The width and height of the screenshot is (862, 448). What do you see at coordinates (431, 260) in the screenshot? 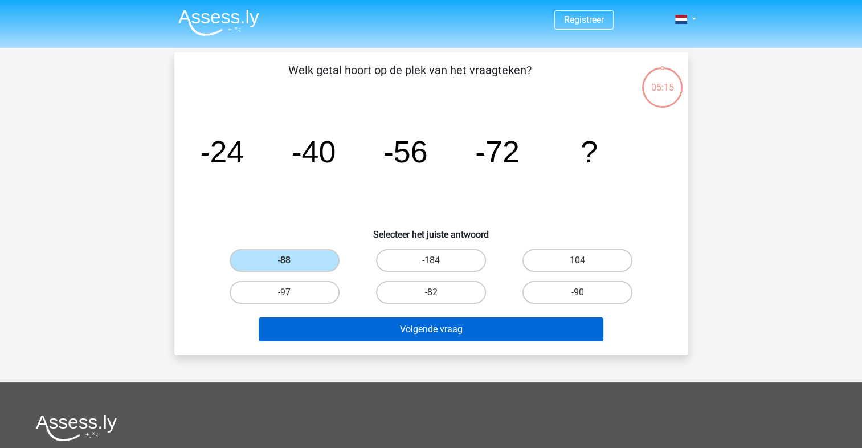
I see `label: -184` at bounding box center [431, 260].